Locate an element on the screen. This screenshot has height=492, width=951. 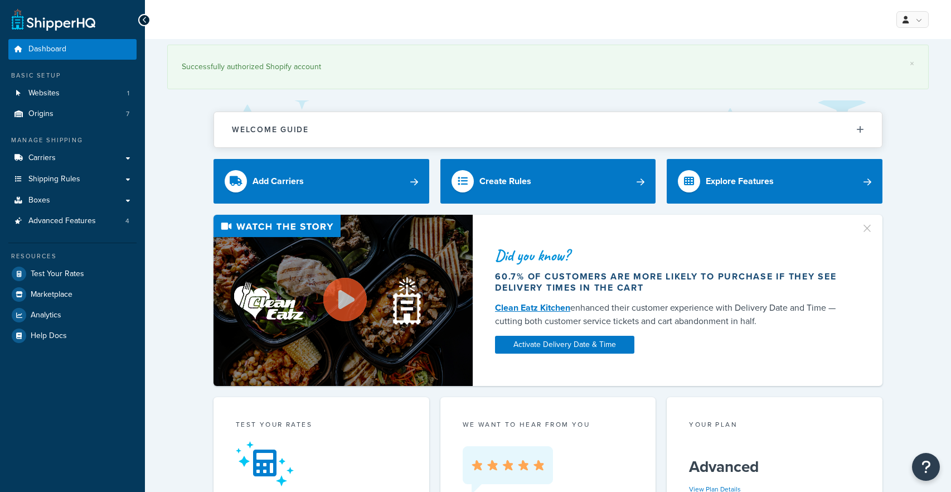
span: Shipping Rules is located at coordinates (54, 179).